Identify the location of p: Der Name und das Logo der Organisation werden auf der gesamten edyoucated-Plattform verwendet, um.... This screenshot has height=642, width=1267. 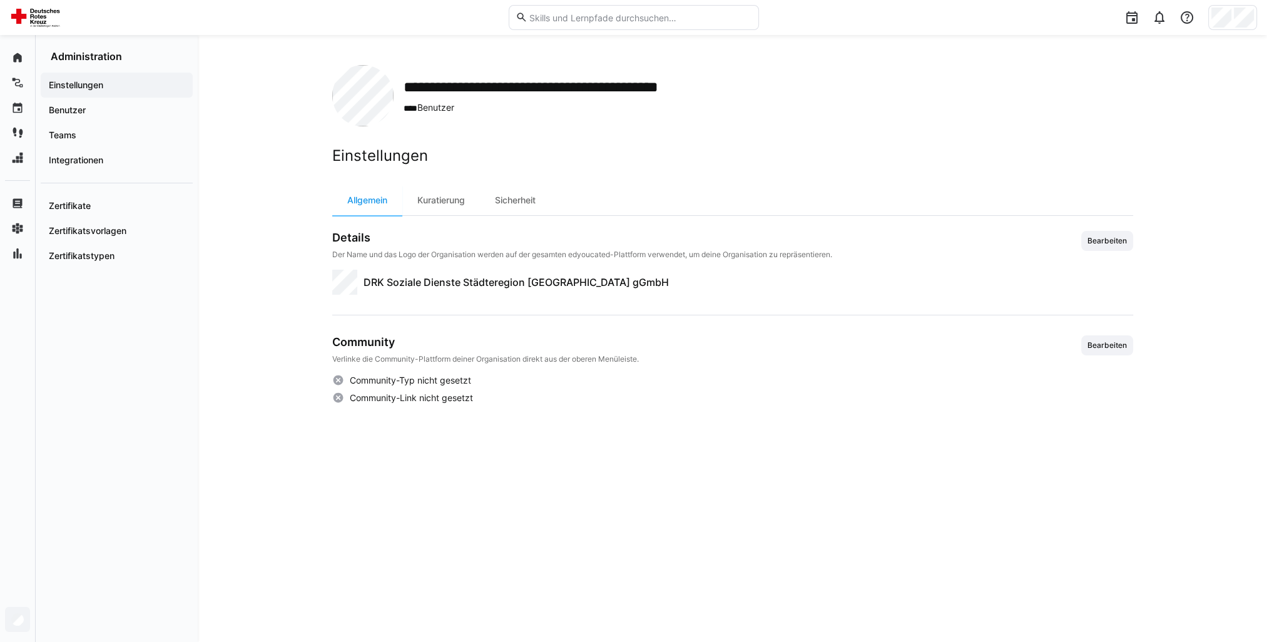
(582, 255).